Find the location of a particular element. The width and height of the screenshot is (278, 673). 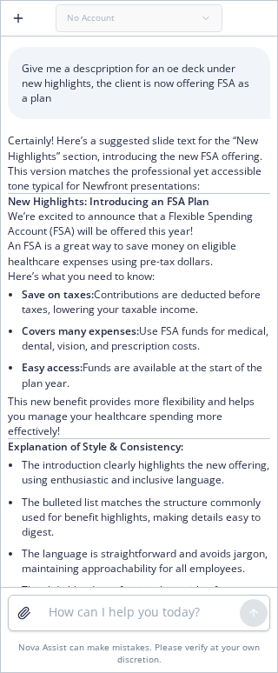

li: The introduction clearly highlights the new offering, using enthusiastic and inclusive language. is located at coordinates (146, 472).